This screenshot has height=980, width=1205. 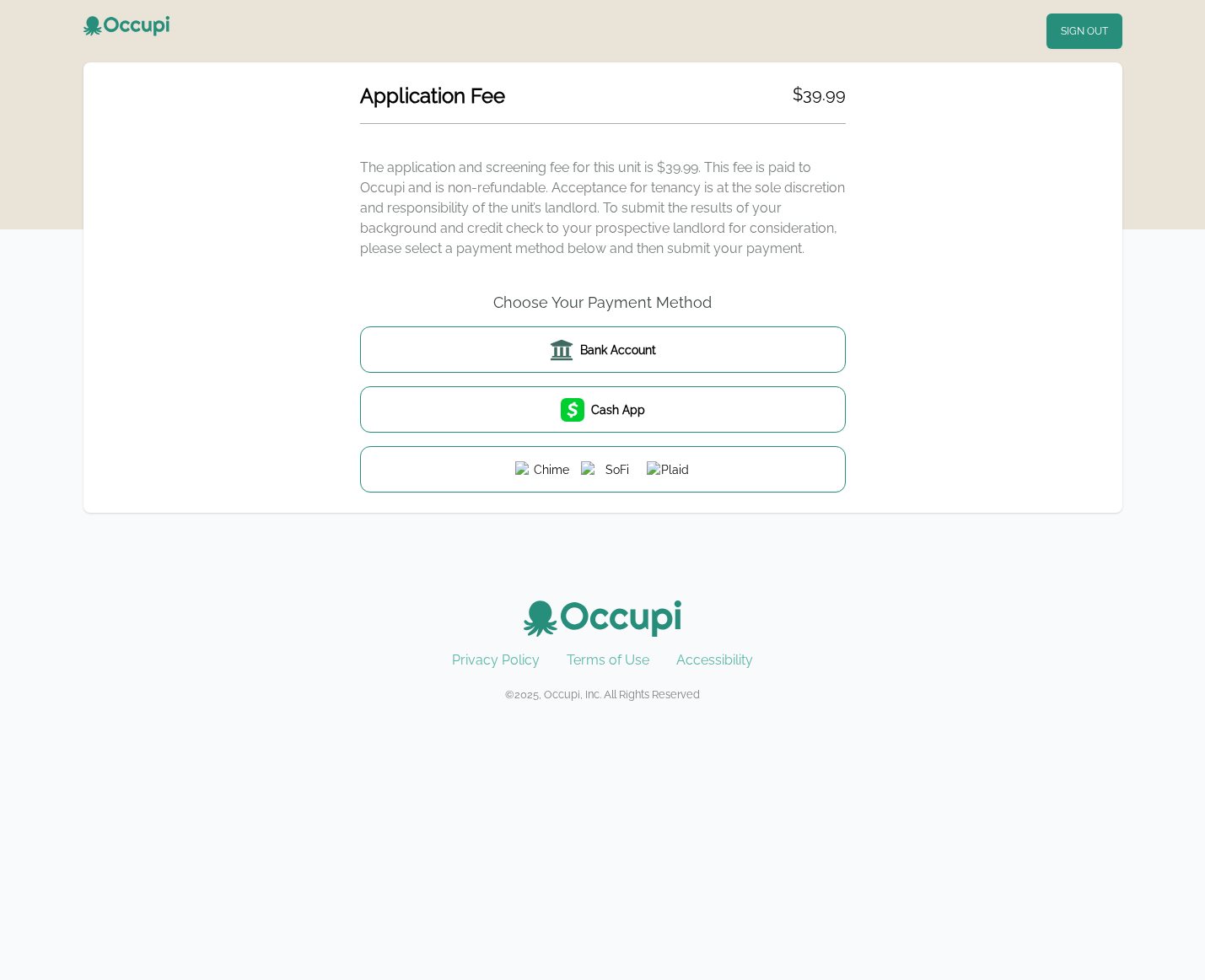 What do you see at coordinates (618, 410) in the screenshot?
I see `span: Cash App` at bounding box center [618, 410].